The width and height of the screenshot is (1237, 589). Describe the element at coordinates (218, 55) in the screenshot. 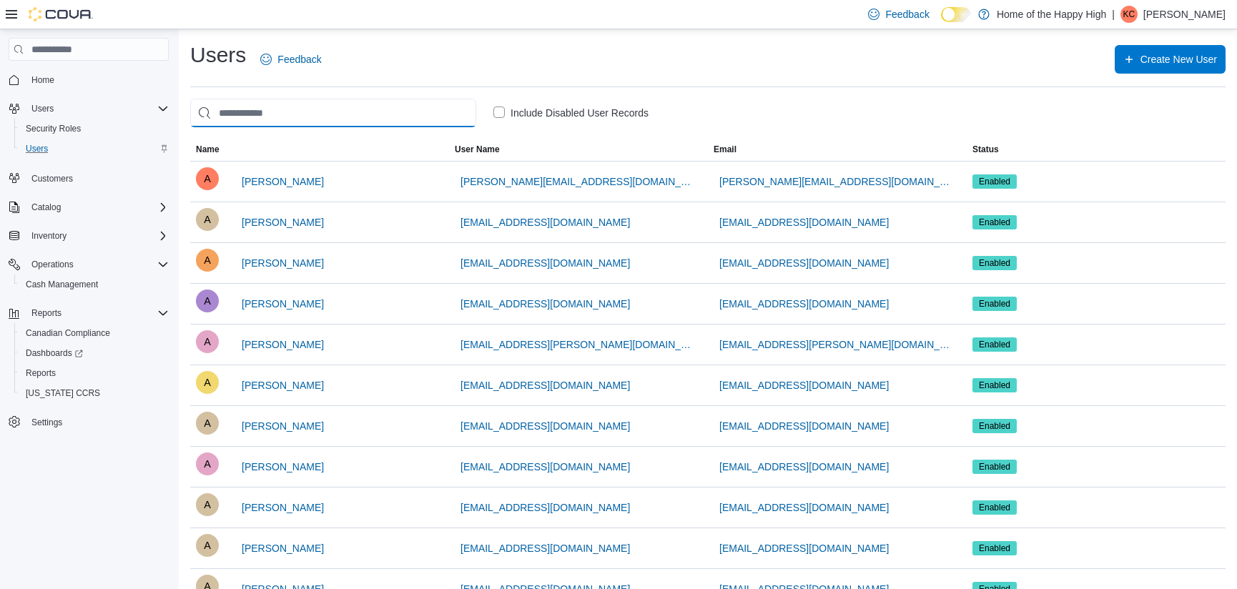

I see `h1: Users` at that location.